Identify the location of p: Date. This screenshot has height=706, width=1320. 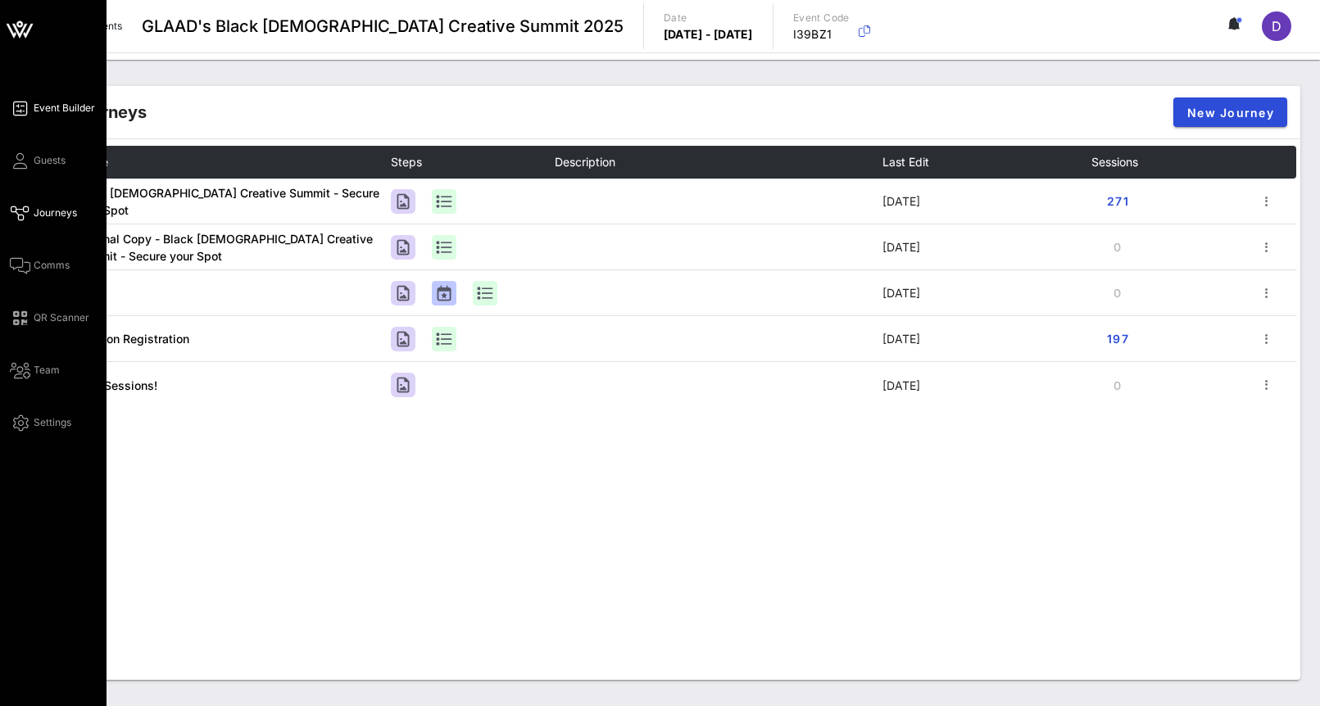
(708, 18).